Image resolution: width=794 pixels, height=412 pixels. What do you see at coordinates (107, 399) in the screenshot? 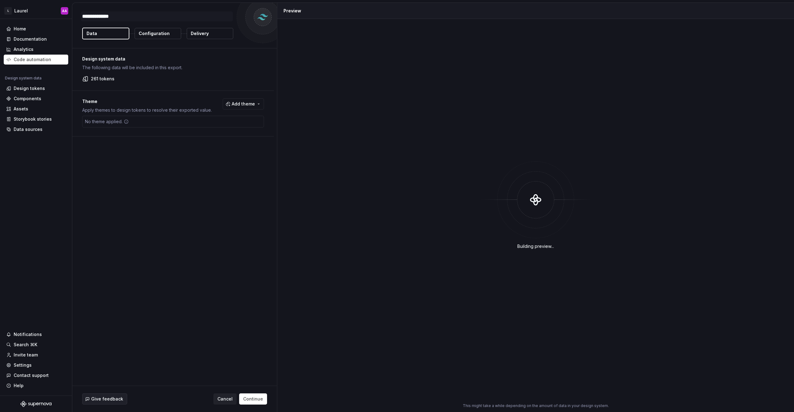
I see `span: Give feedback` at bounding box center [107, 399].